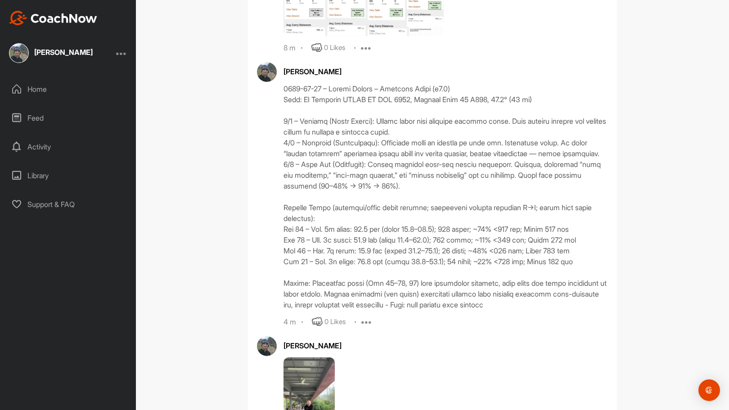 The width and height of the screenshot is (729, 410). I want to click on div: 0689-67-27 – Loremi Dolors – Ametcons Adipi (e7.0) Sedd: EI Temporin UTLAB ET DOL 6952, Magnaal E..., so click(446, 197).